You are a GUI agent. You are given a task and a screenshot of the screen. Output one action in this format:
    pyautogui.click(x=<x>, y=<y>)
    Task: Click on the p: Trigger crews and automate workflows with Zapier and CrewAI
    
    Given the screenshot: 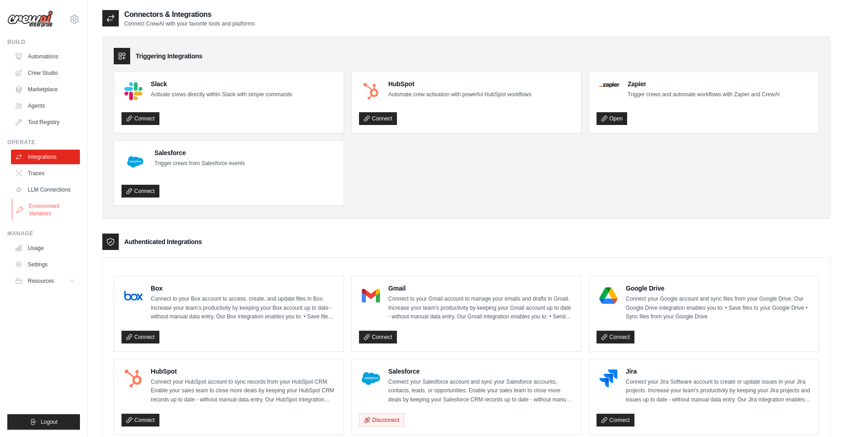 What is the action you would take?
    pyautogui.click(x=703, y=95)
    